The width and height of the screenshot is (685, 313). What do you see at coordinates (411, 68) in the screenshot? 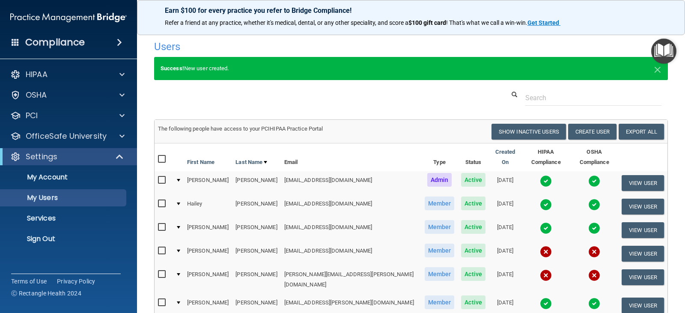
I see `div: New user created.` at bounding box center [411, 68].